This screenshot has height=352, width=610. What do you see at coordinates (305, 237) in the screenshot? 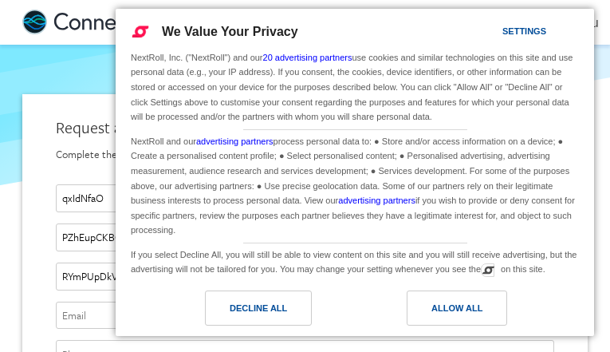
I see `input: Last name` at bounding box center [305, 237].